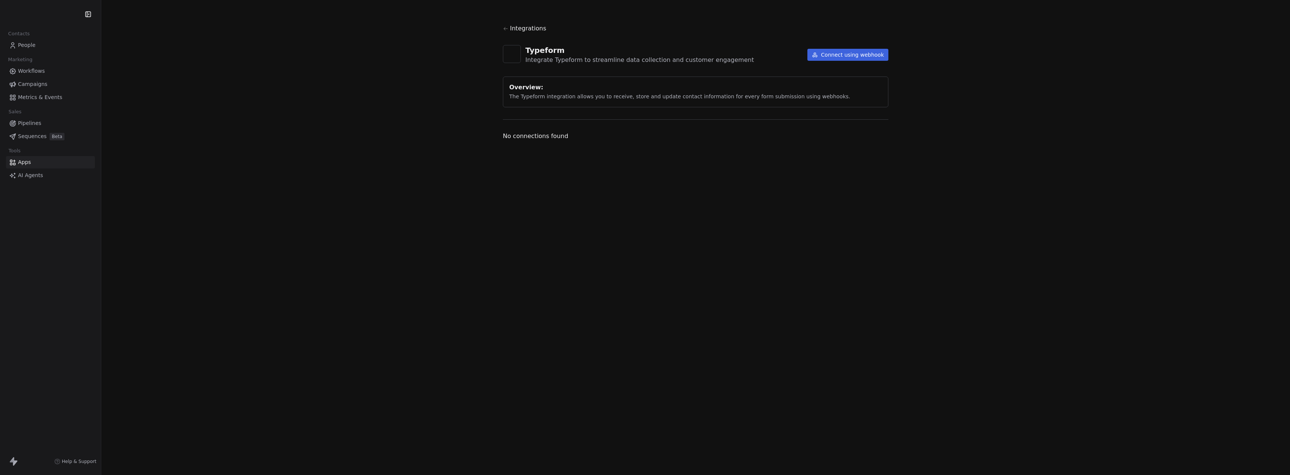 This screenshot has height=475, width=1290. Describe the element at coordinates (50, 71) in the screenshot. I see `a: Workflows` at that location.